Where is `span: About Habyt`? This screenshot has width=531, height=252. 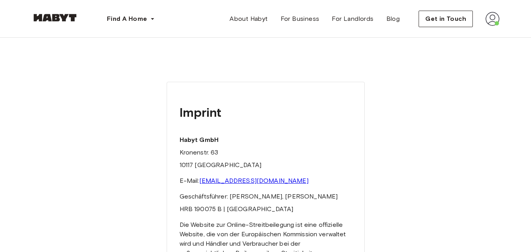
span: About Habyt is located at coordinates (249, 19).